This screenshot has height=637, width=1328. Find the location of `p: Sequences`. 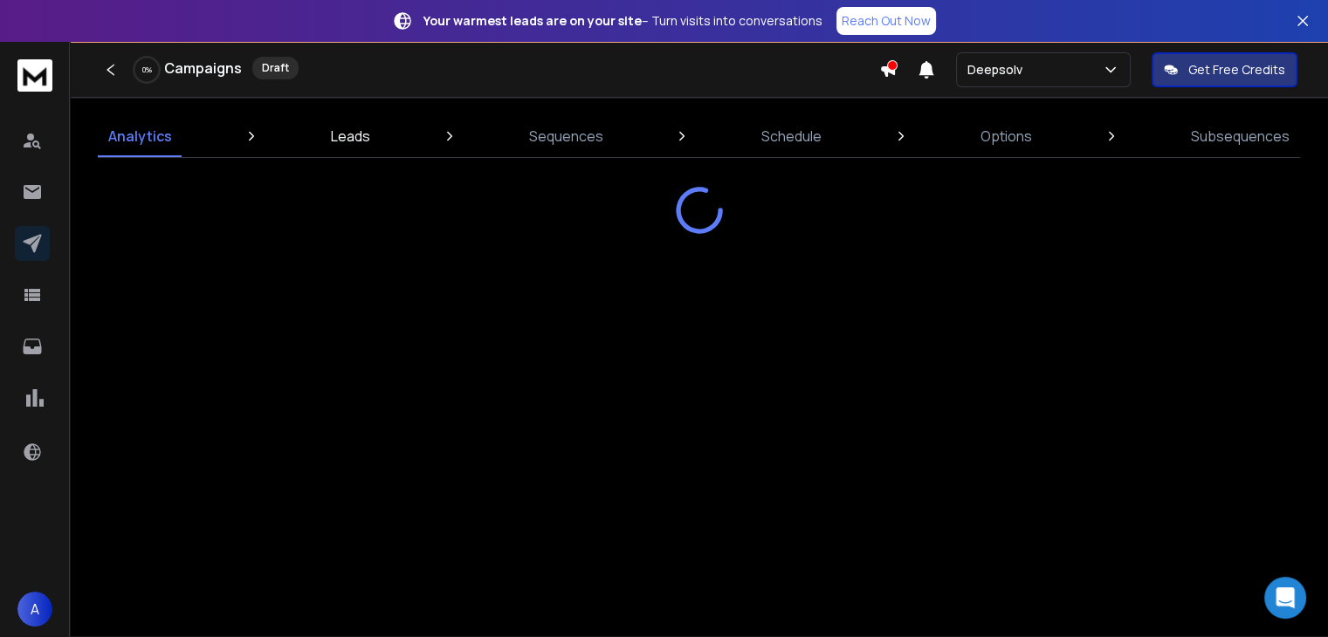

p: Sequences is located at coordinates (566, 136).